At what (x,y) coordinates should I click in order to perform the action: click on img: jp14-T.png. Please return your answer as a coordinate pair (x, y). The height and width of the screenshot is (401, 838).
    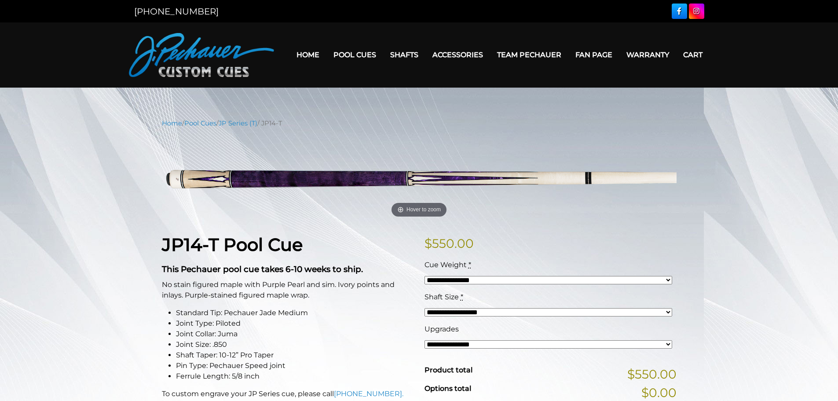
    Looking at the image, I should click on (419, 177).